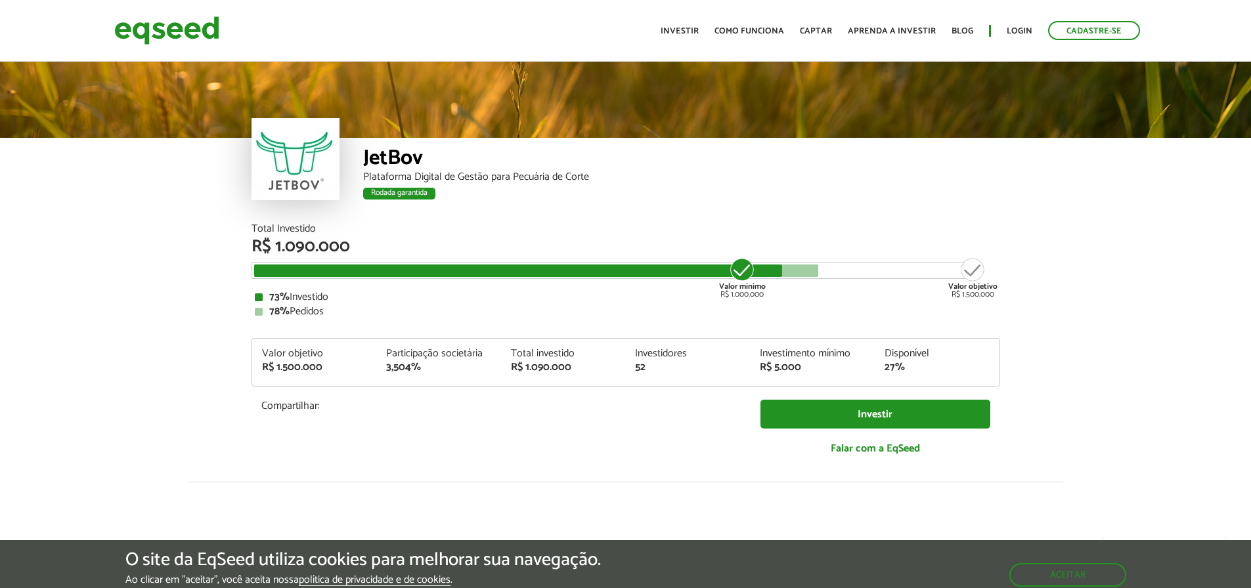 Image resolution: width=1251 pixels, height=588 pixels. Describe the element at coordinates (626, 229) in the screenshot. I see `div: Total Investido` at that location.